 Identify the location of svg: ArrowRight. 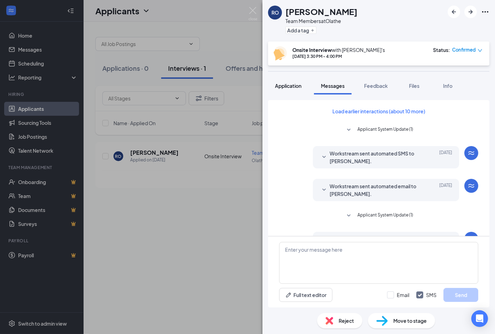
(471, 12).